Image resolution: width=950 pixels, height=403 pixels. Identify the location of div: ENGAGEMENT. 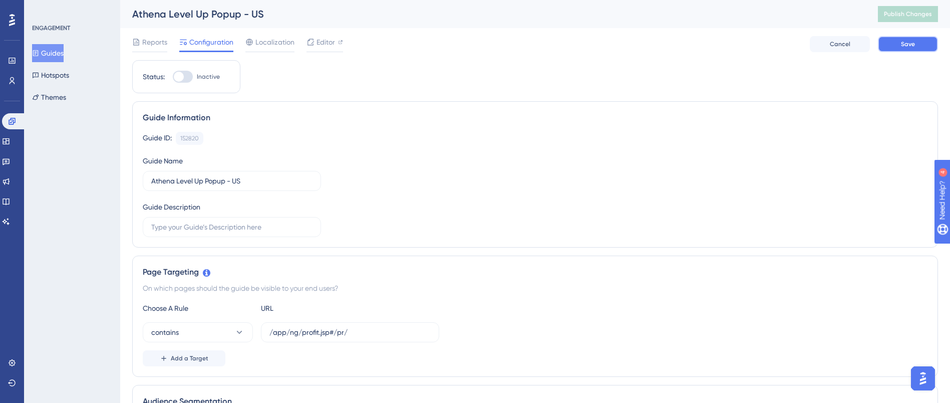
(51, 28).